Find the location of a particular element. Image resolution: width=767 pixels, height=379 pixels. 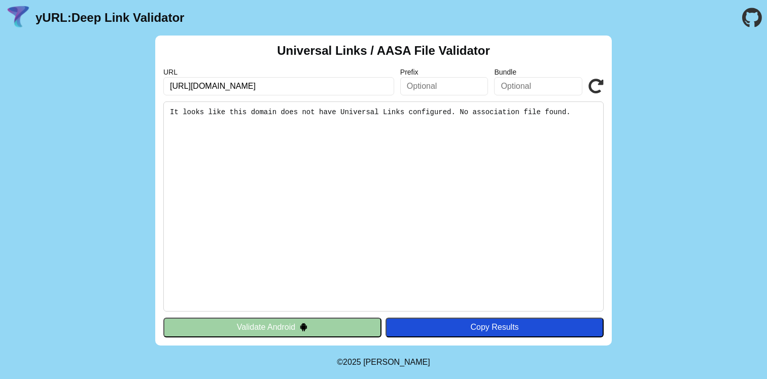

img: yURL Logo is located at coordinates (18, 18).